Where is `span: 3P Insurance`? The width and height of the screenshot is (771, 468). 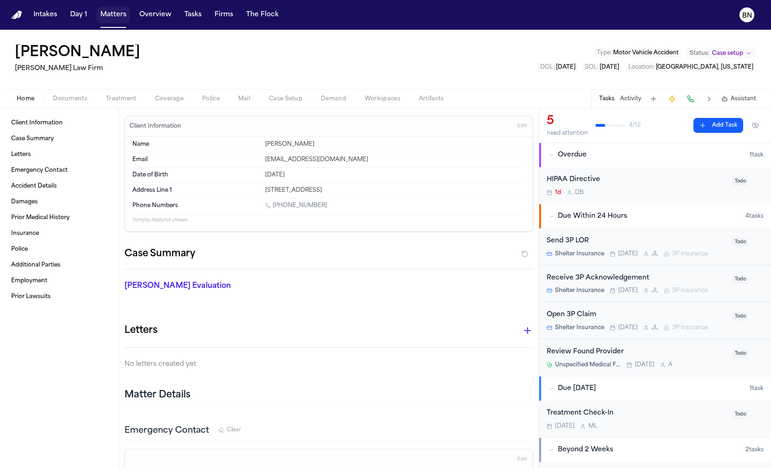
span: 3P Insurance is located at coordinates (689, 254).